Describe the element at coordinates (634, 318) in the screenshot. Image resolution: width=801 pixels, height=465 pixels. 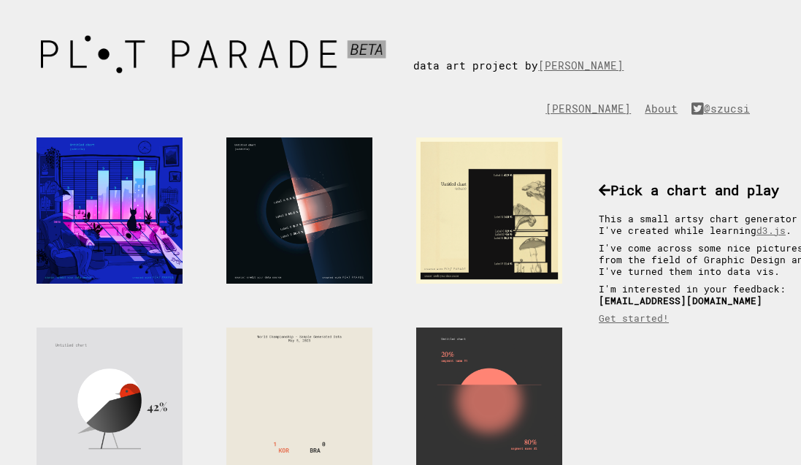
I see `a: Get started!` at that location.